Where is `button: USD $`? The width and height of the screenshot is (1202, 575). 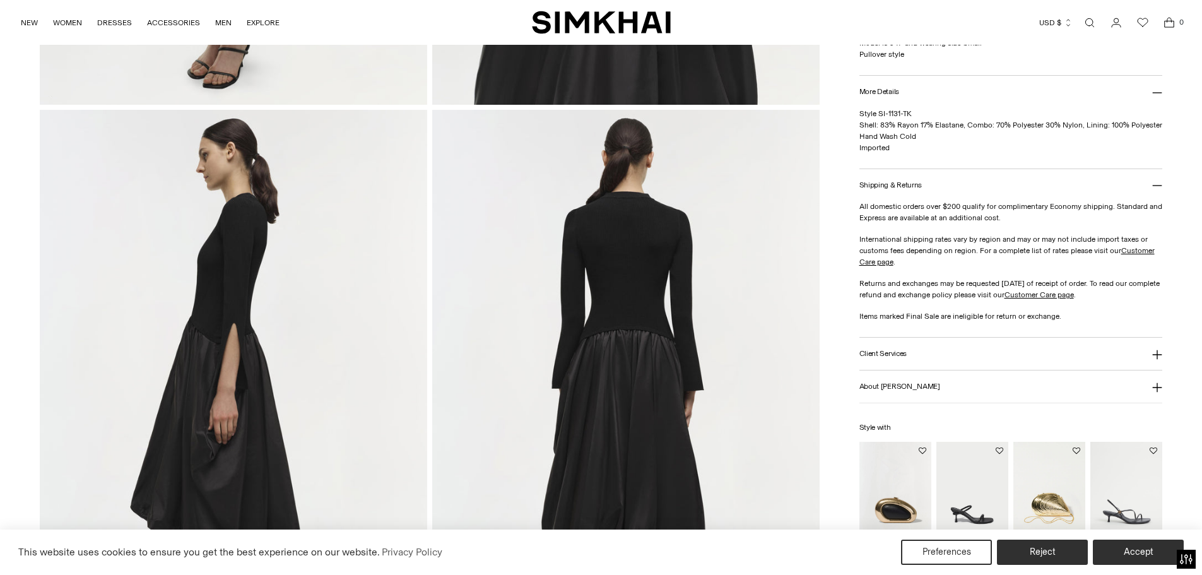 button: USD $ is located at coordinates (1056, 23).